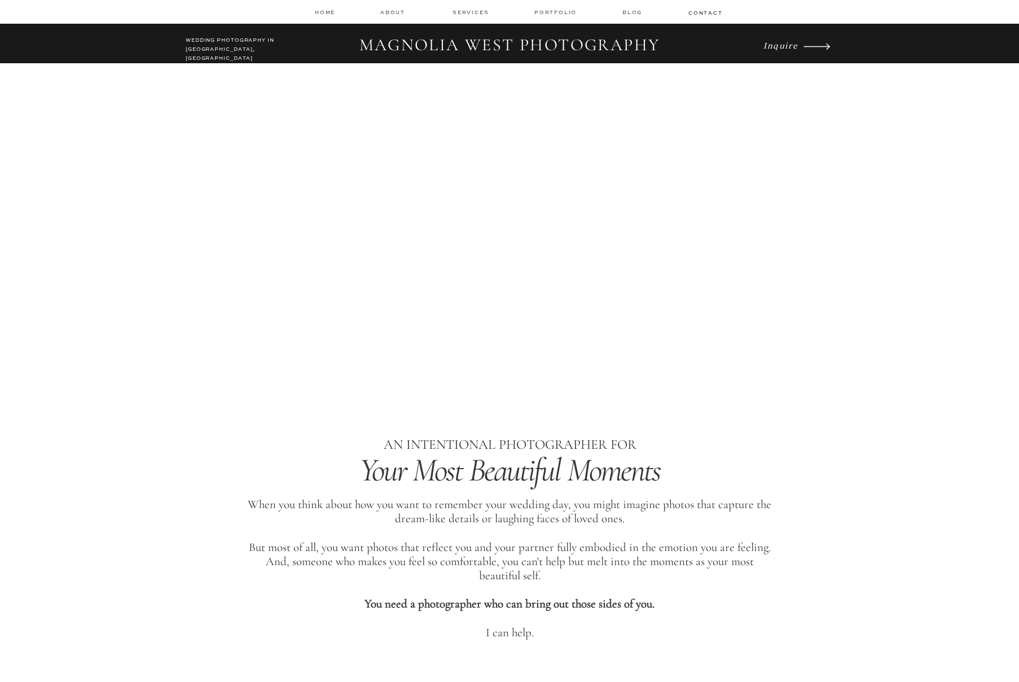 The width and height of the screenshot is (1019, 682). What do you see at coordinates (557, 12) in the screenshot?
I see `a: Portfolio` at bounding box center [557, 12].